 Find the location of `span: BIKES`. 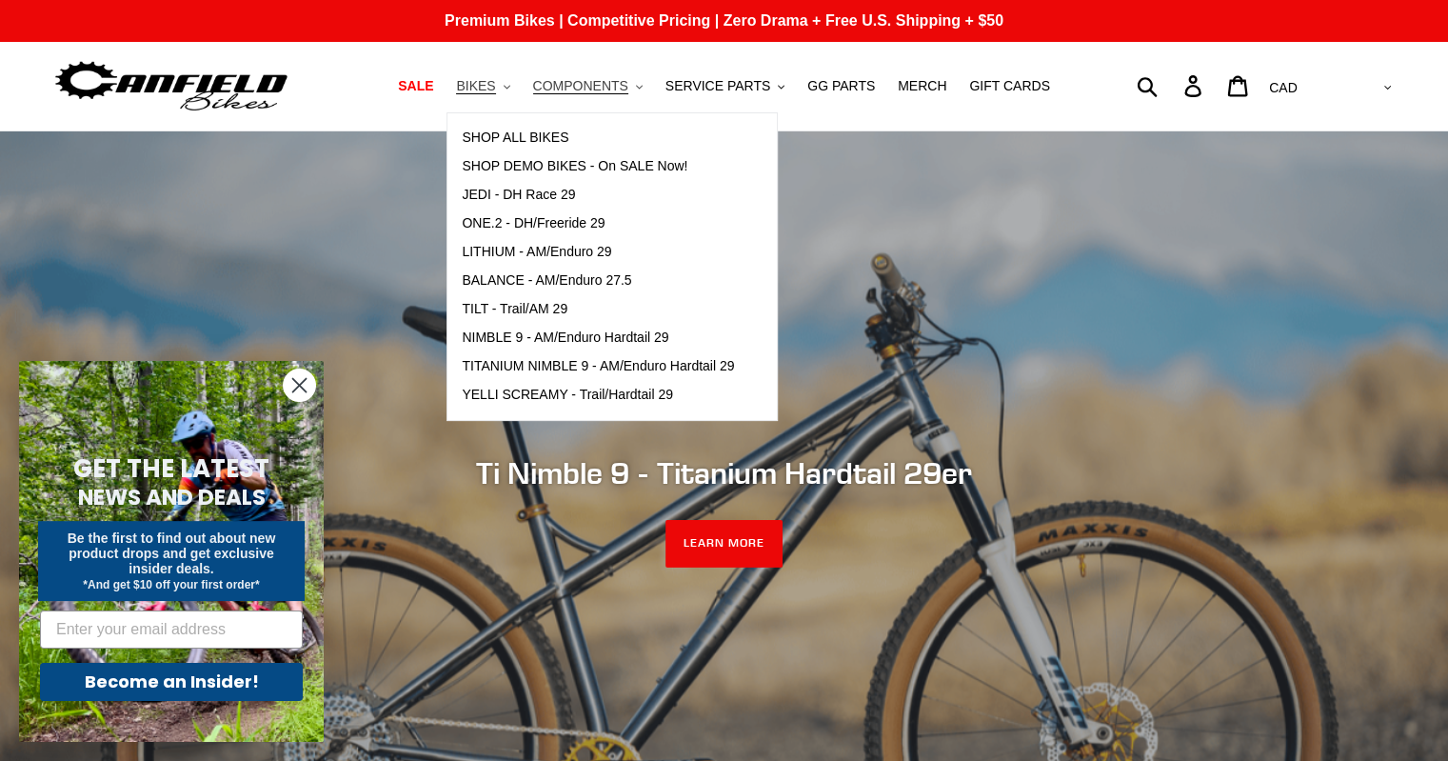

span: BIKES is located at coordinates (475, 86).